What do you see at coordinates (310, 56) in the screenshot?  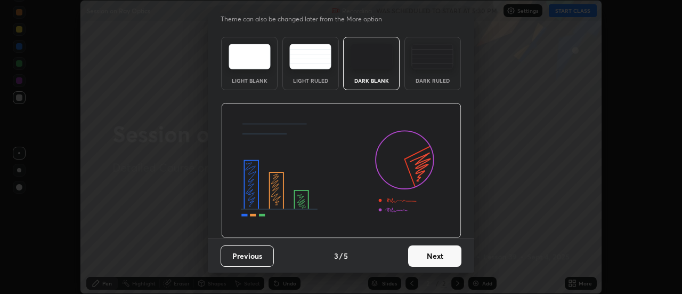 I see `img: lightRuledTheme.5fabf969.svg` at bounding box center [310, 56].